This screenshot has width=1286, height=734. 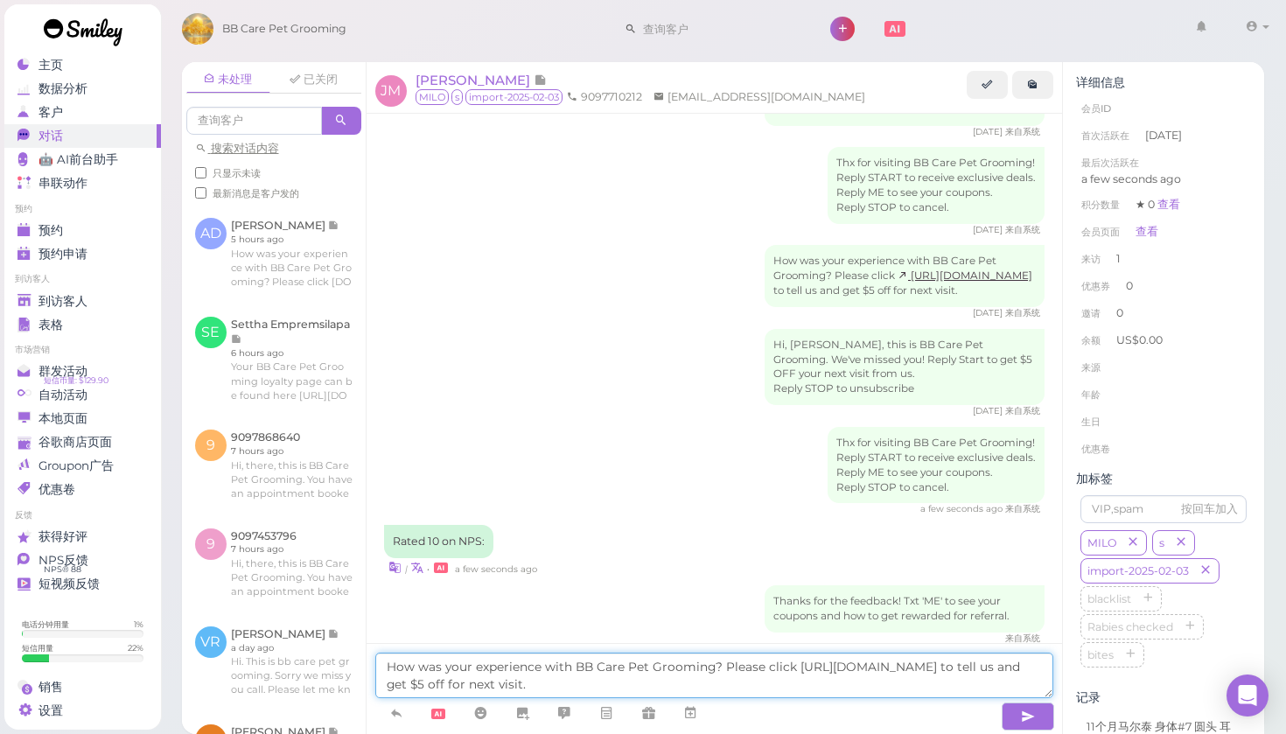 I want to click on span: 数据分析, so click(x=63, y=88).